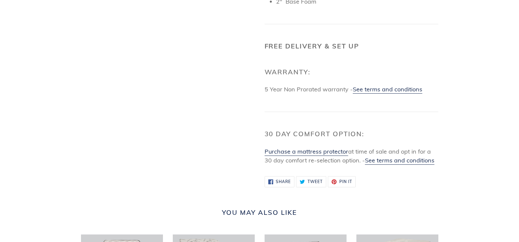 The height and width of the screenshot is (242, 519). I want to click on p: 5 Year Non Prorated warranty -, so click(351, 89).